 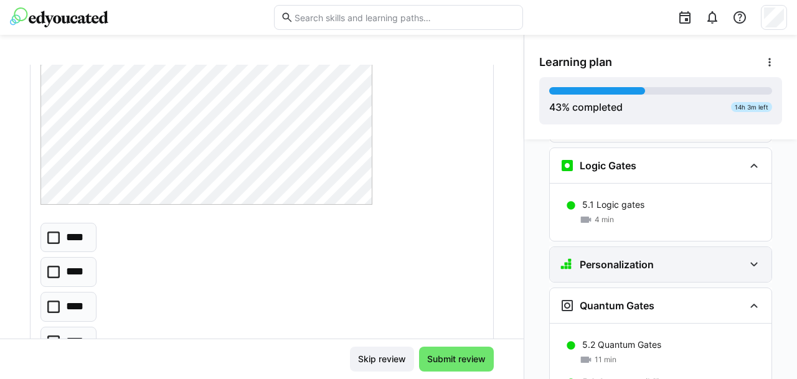 What do you see at coordinates (457, 359) in the screenshot?
I see `span: Submit review` at bounding box center [457, 359].